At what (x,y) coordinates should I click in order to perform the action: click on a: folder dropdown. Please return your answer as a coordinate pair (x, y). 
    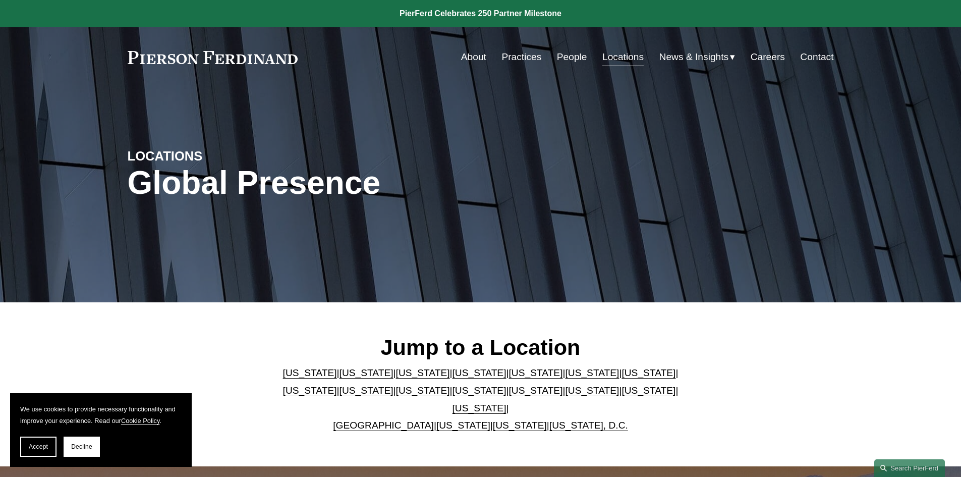
    Looking at the image, I should click on (697, 57).